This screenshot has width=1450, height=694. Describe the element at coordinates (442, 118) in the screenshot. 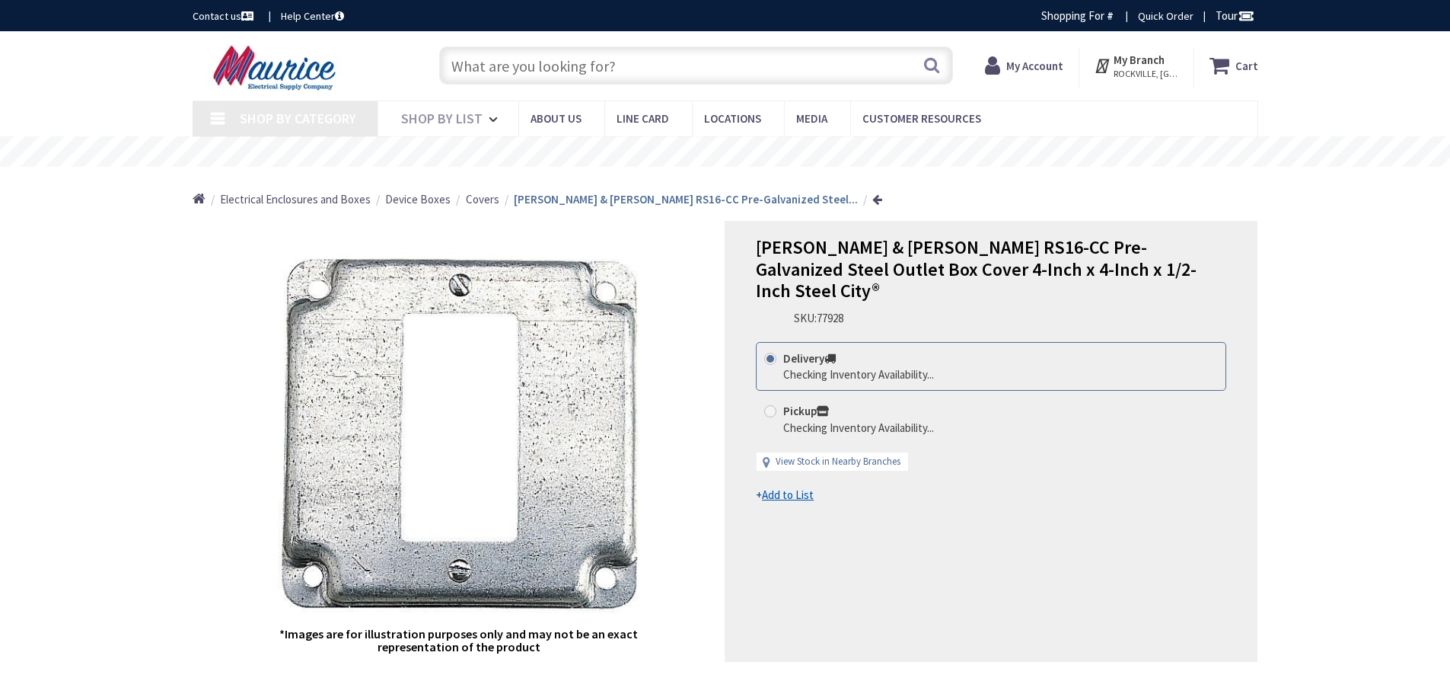

I see `span: Shop By List` at that location.